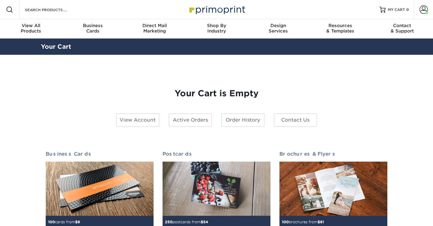 The width and height of the screenshot is (433, 226). What do you see at coordinates (402, 26) in the screenshot?
I see `span: Contact` at bounding box center [402, 26].